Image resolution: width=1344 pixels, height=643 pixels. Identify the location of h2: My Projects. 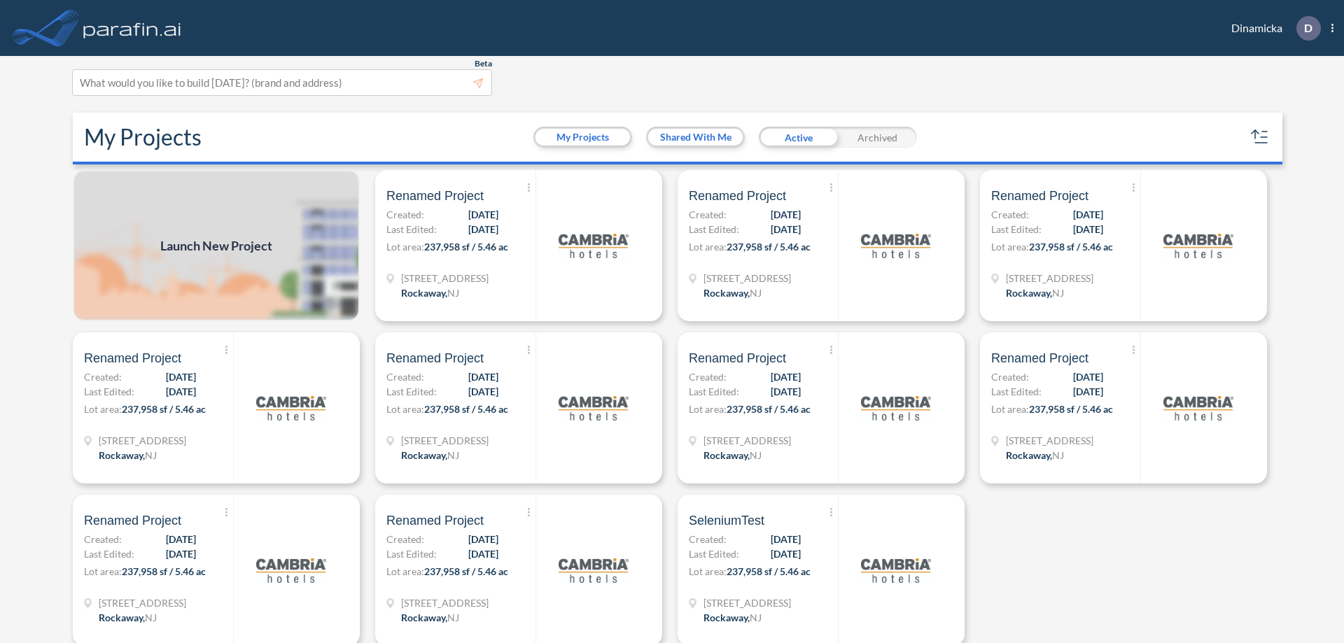
(143, 137).